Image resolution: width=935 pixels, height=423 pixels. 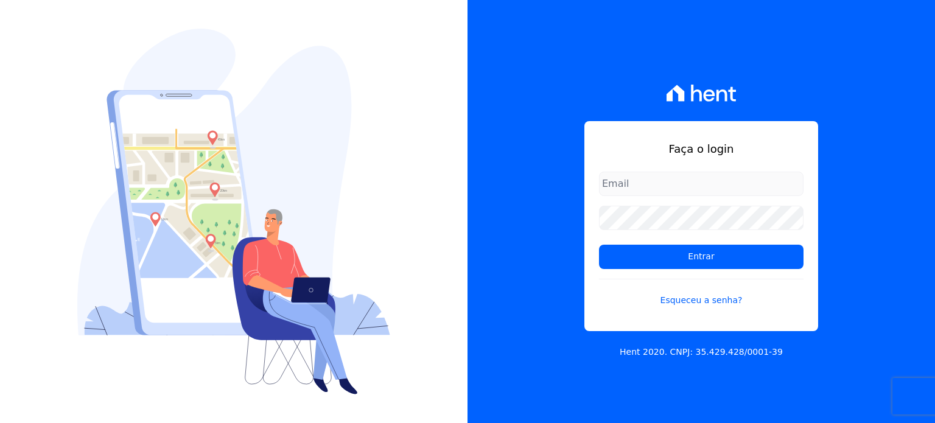 I want to click on h1: Faça o login, so click(x=701, y=149).